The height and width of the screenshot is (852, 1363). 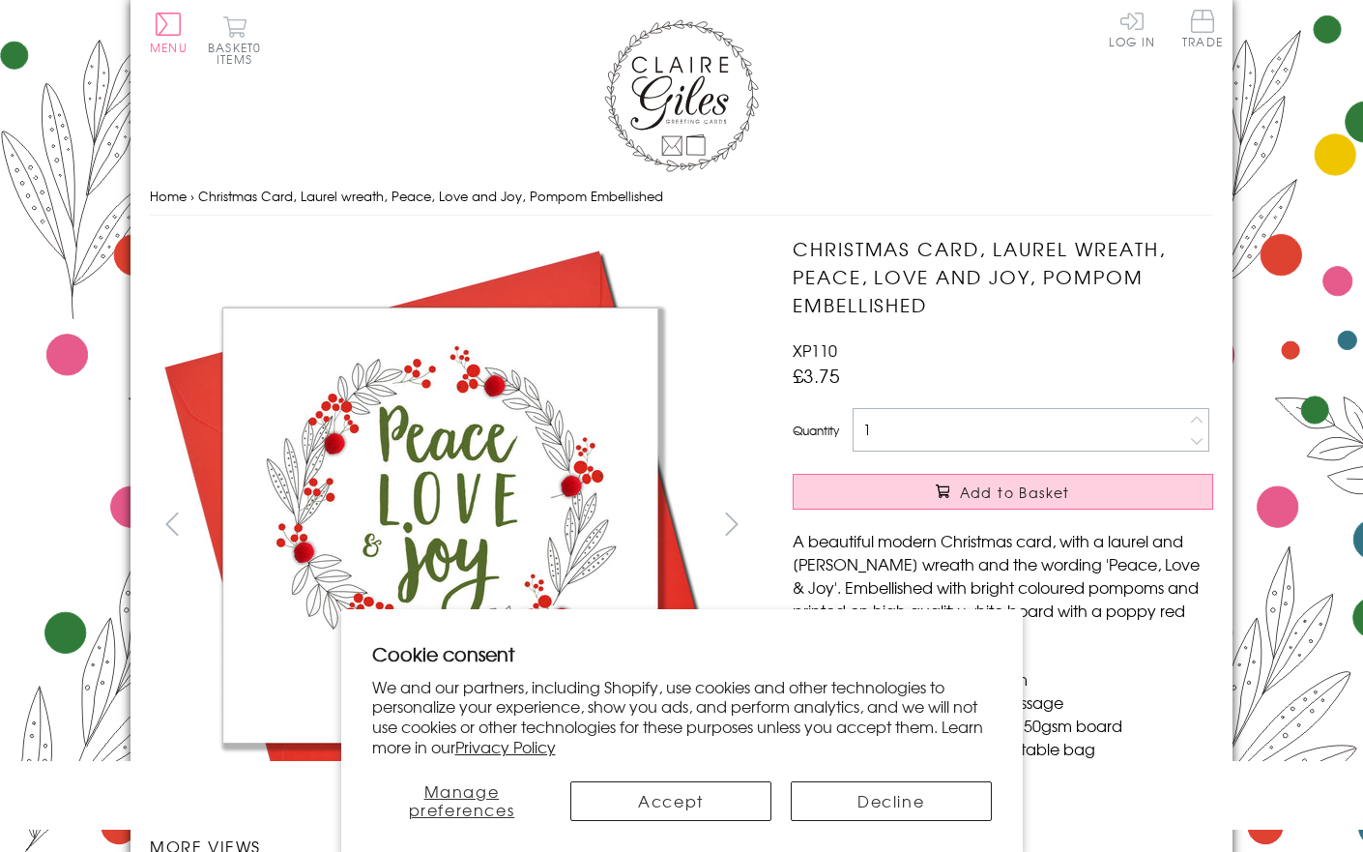 What do you see at coordinates (1203, 28) in the screenshot?
I see `span: Trade` at bounding box center [1203, 28].